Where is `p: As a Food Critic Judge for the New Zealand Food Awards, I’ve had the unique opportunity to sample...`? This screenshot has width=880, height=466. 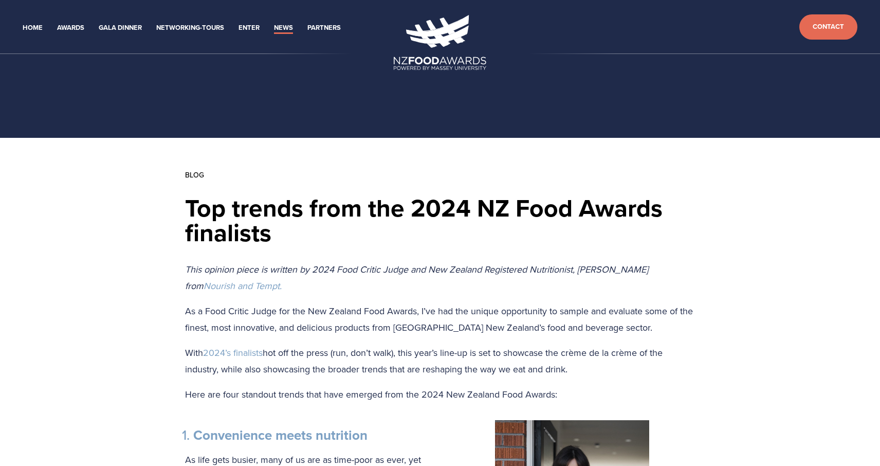 p: As a Food Critic Judge for the New Zealand Food Awards, I’ve had the unique opportunity to sample... is located at coordinates (440, 319).